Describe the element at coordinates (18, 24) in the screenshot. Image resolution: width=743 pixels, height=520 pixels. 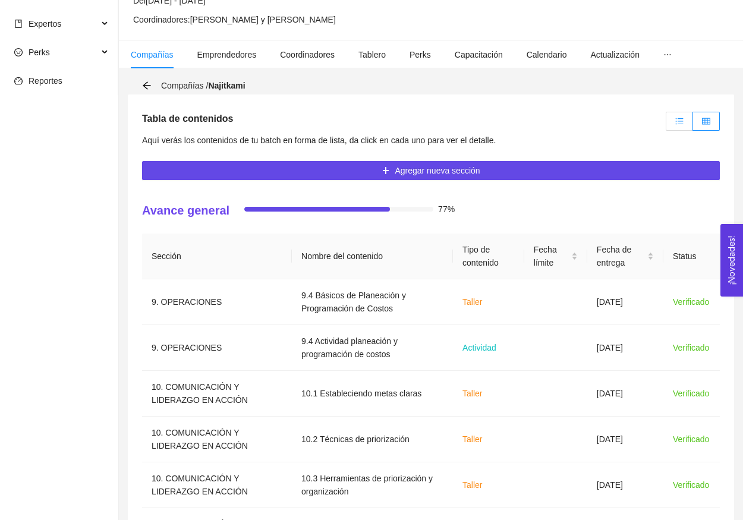
I see `span: book` at that location.